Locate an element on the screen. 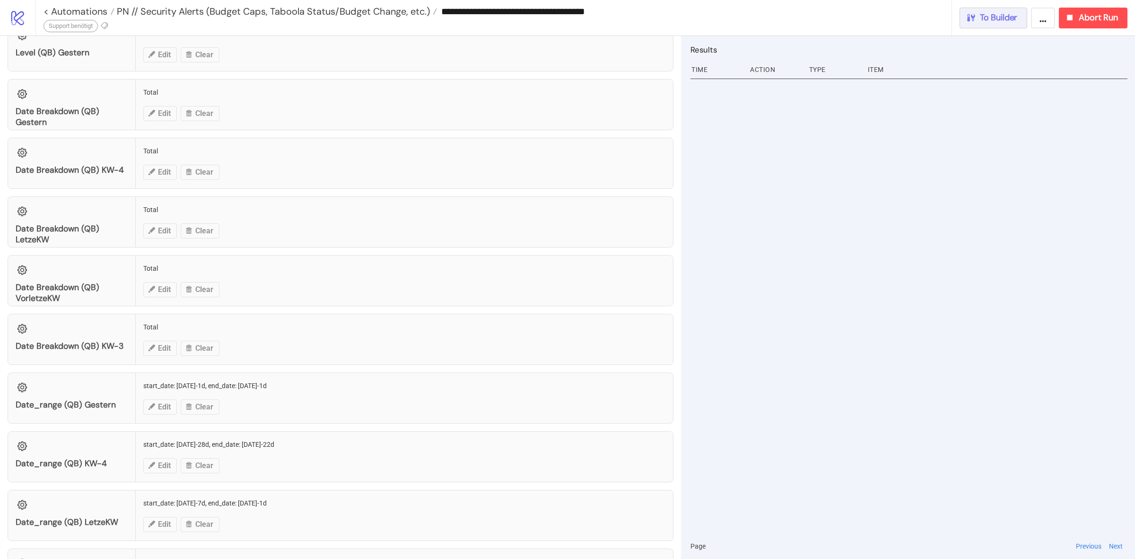 The height and width of the screenshot is (559, 1135). div: Item is located at coordinates (997, 70).